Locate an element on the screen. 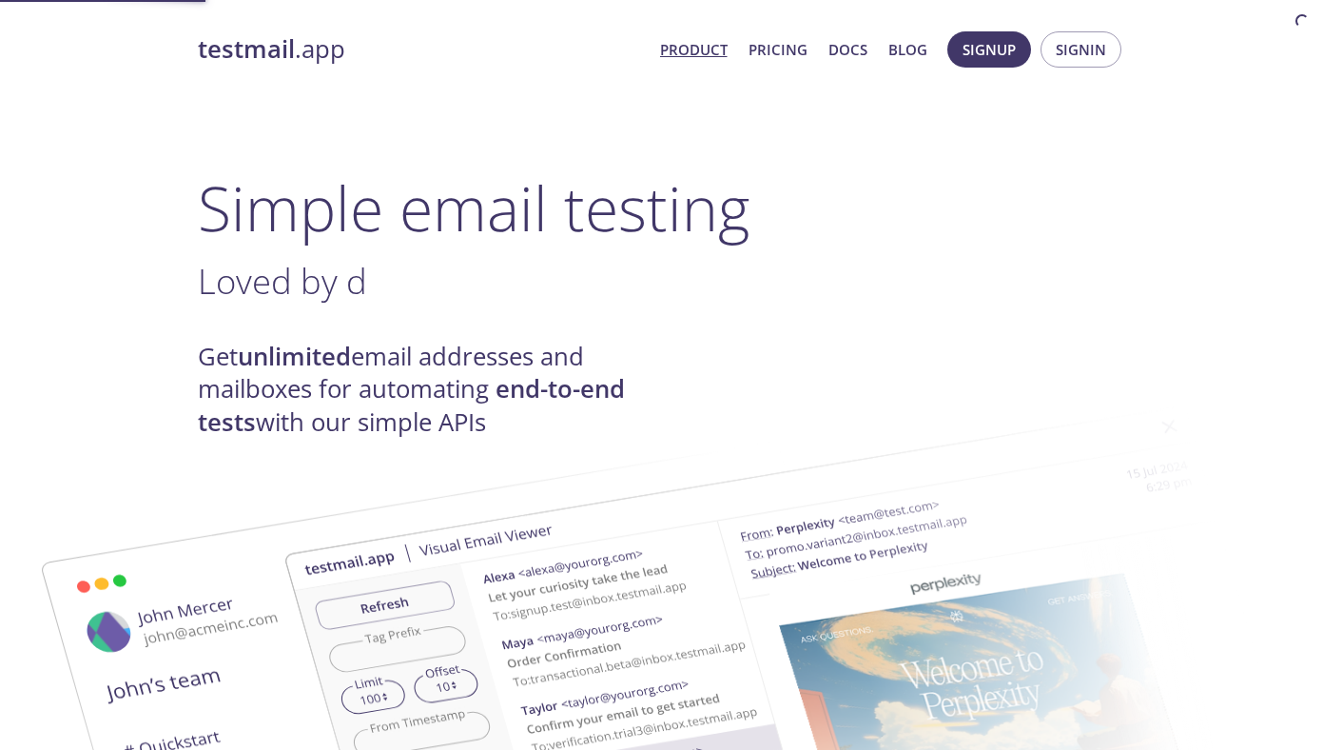 This screenshot has height=750, width=1323. a: testmail.app is located at coordinates (421, 49).